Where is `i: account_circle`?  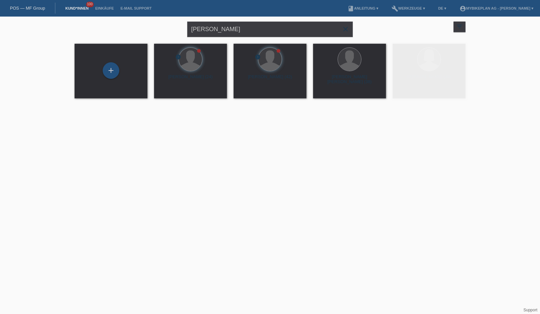
i: account_circle is located at coordinates (463, 9).